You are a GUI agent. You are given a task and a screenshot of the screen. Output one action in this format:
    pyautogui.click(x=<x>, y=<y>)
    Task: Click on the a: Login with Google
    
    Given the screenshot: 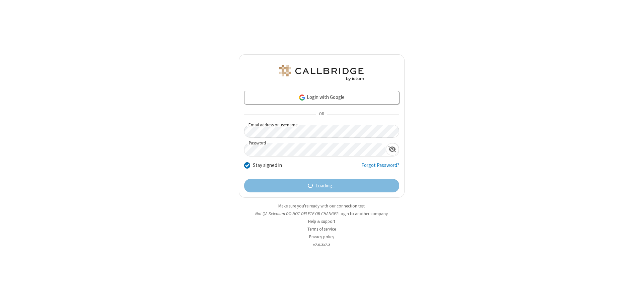 What is the action you would take?
    pyautogui.click(x=322, y=97)
    